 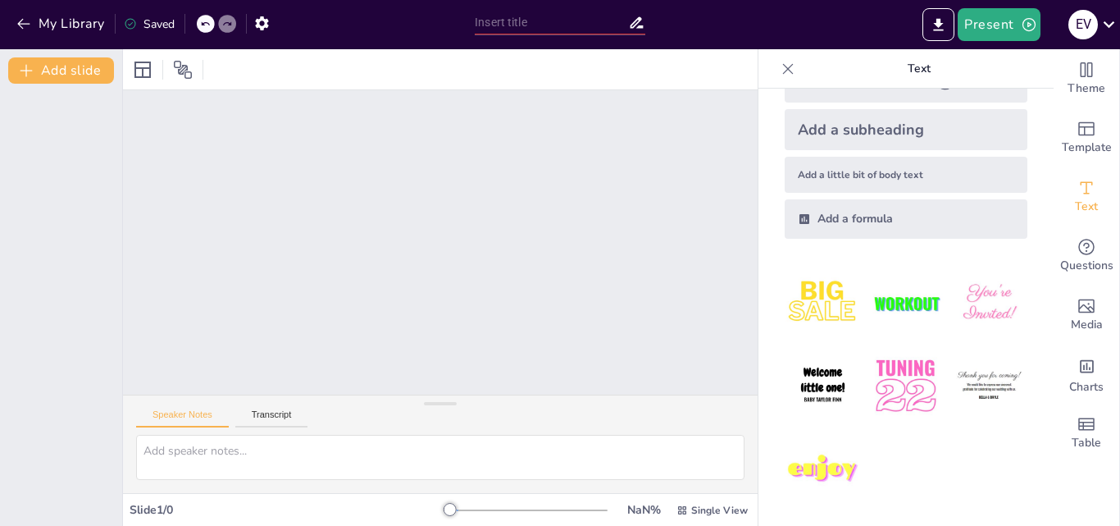 I want to click on span: Single View, so click(x=719, y=510).